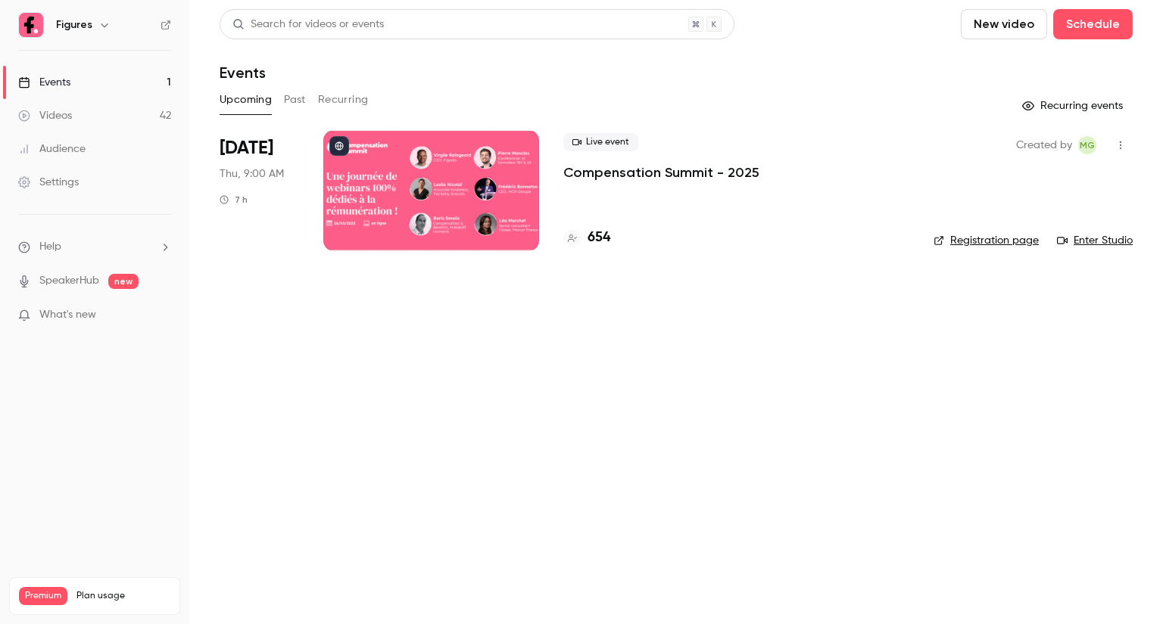 The height and width of the screenshot is (624, 1163). What do you see at coordinates (985, 241) in the screenshot?
I see `a: Registration page` at bounding box center [985, 241].